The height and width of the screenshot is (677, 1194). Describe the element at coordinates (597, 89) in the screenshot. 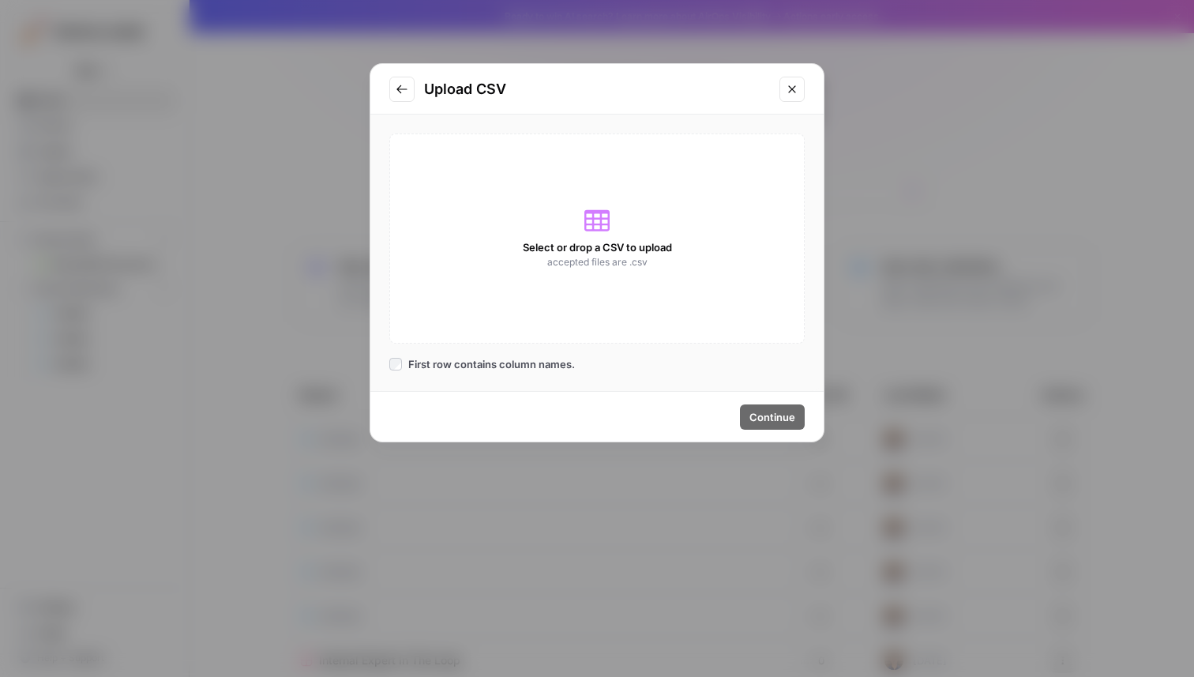

I see `h2: Upload CSV` at that location.